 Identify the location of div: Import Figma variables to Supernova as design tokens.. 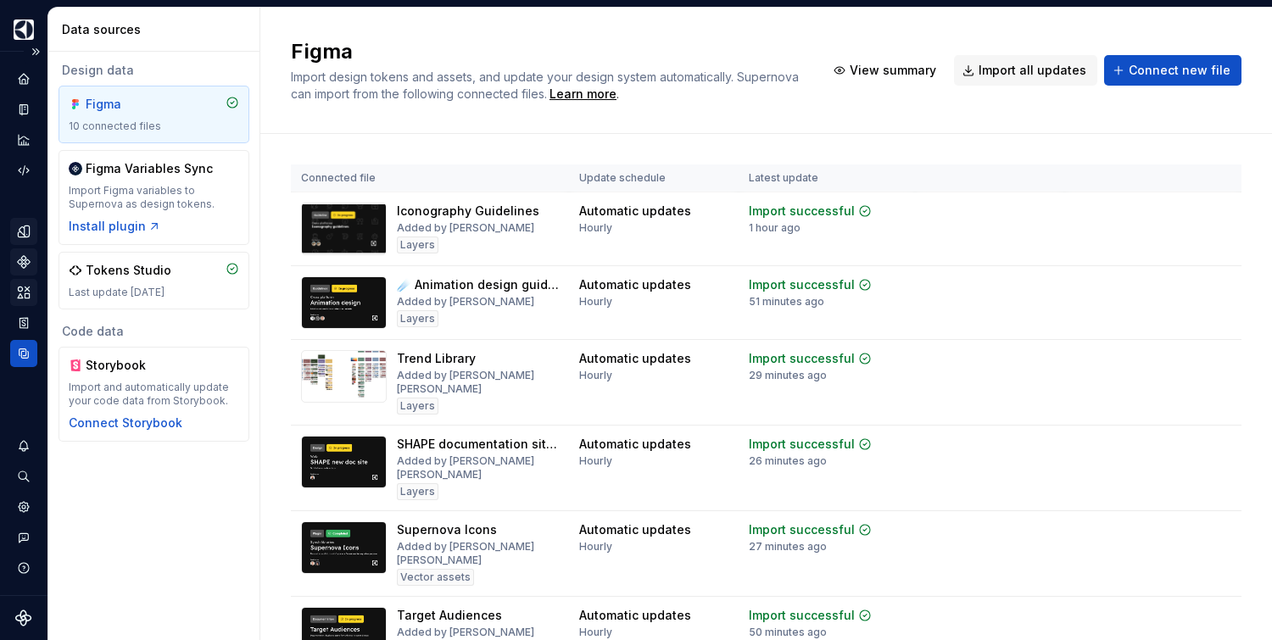
(153, 198).